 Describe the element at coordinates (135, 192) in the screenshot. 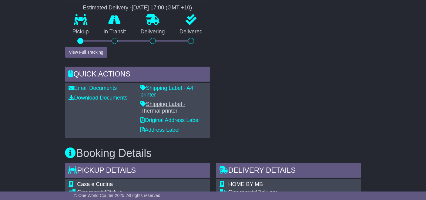

I see `div: Pickup` at that location.